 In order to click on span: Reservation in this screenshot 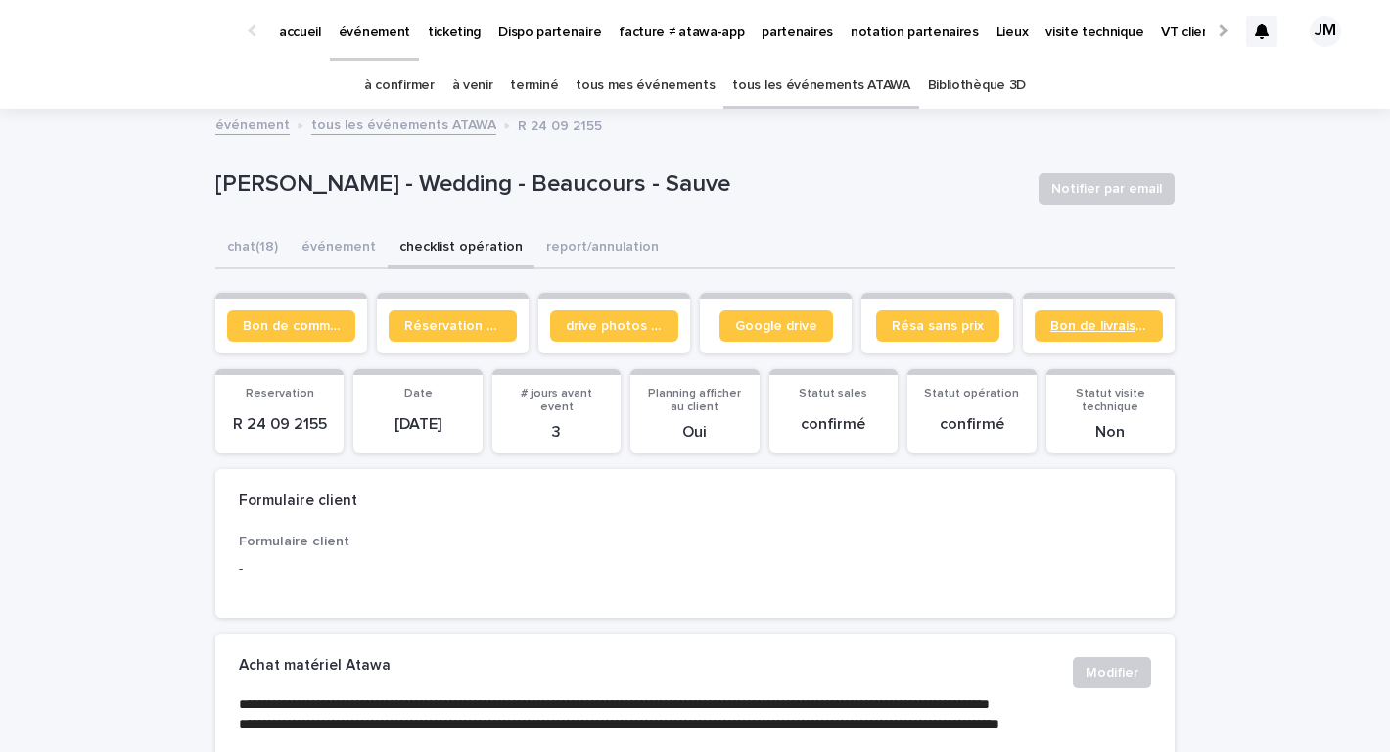, I will do `click(280, 394)`.